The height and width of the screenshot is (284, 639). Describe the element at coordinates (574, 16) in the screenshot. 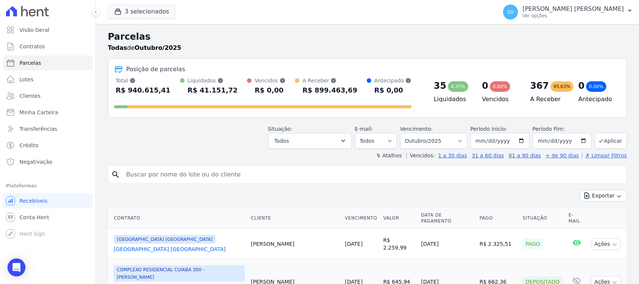

I see `p: Ver opções` at that location.